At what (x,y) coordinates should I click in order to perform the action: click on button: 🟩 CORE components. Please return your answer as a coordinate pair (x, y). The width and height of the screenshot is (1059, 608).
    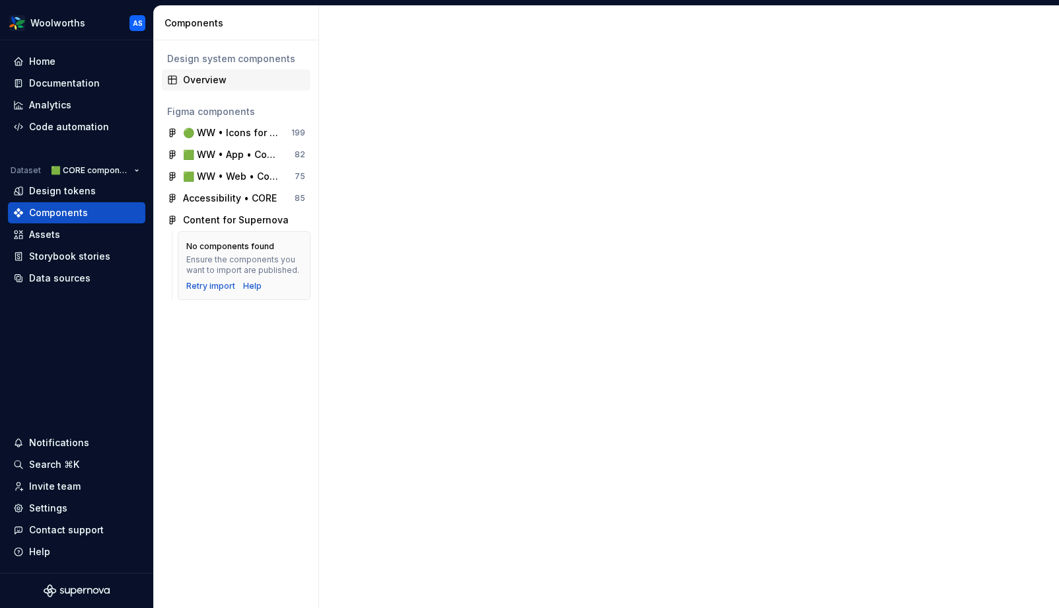
    Looking at the image, I should click on (95, 171).